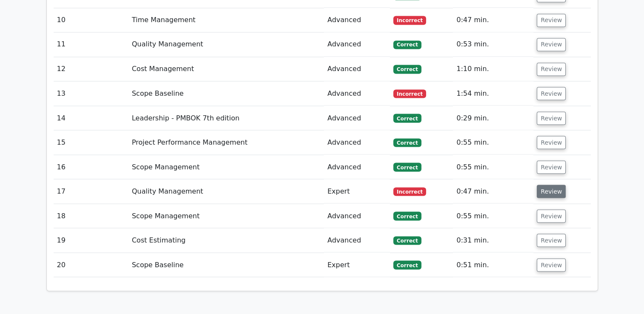 This screenshot has height=314, width=644. Describe the element at coordinates (493, 93) in the screenshot. I see `td: 1:54 min.` at that location.